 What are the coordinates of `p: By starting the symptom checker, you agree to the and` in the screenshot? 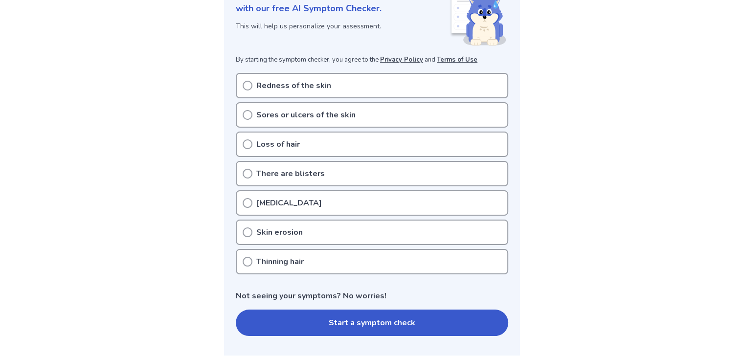 It's located at (372, 60).